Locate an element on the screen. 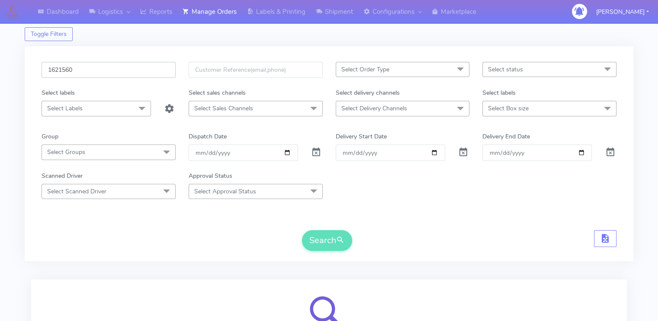  label: Delivery End Date is located at coordinates (506, 136).